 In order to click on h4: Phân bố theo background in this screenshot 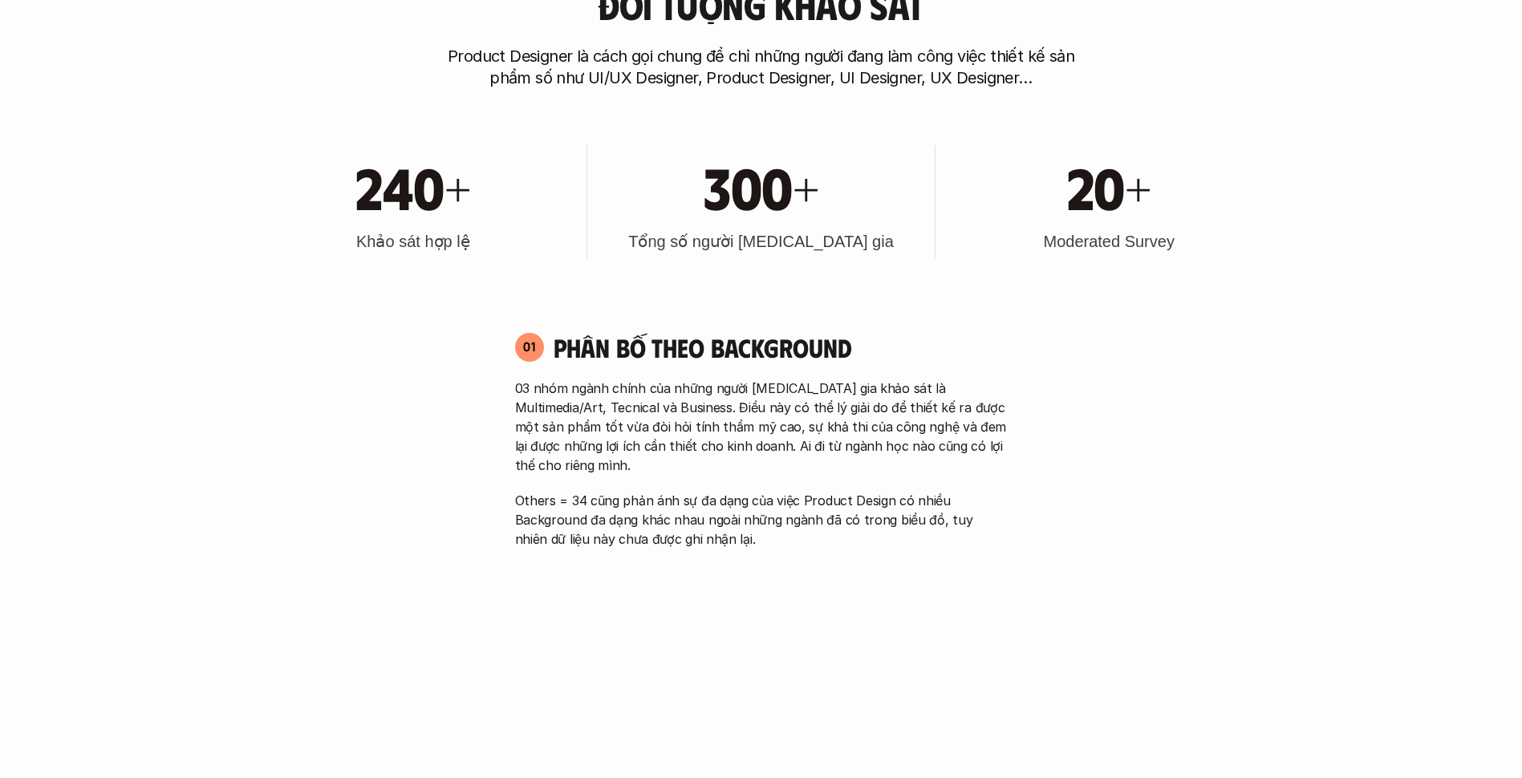, I will do `click(781, 347)`.